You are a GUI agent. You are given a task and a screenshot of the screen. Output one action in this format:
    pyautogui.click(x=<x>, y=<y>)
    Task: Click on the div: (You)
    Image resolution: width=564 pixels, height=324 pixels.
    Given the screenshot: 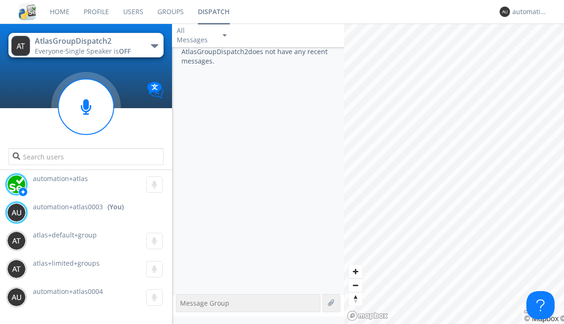 What is the action you would take?
    pyautogui.click(x=116, y=207)
    